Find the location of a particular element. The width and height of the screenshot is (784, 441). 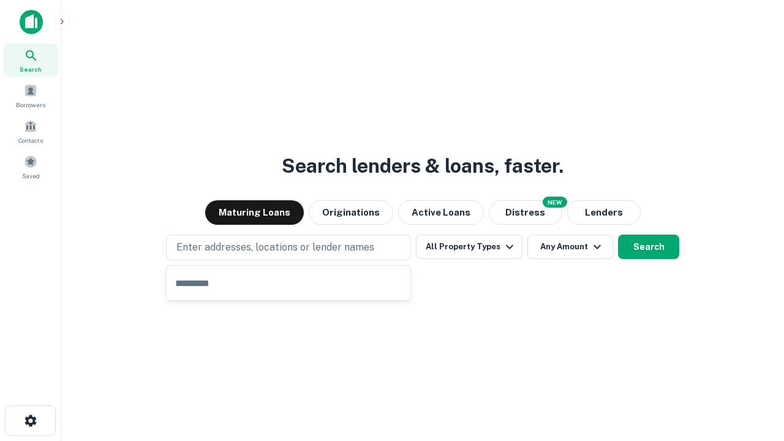

a: Saved is located at coordinates (31, 167).